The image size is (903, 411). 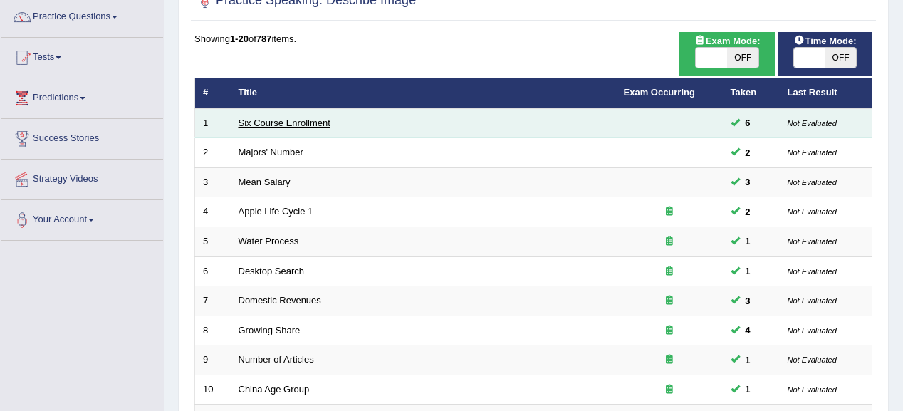 I want to click on td: 10, so click(x=213, y=390).